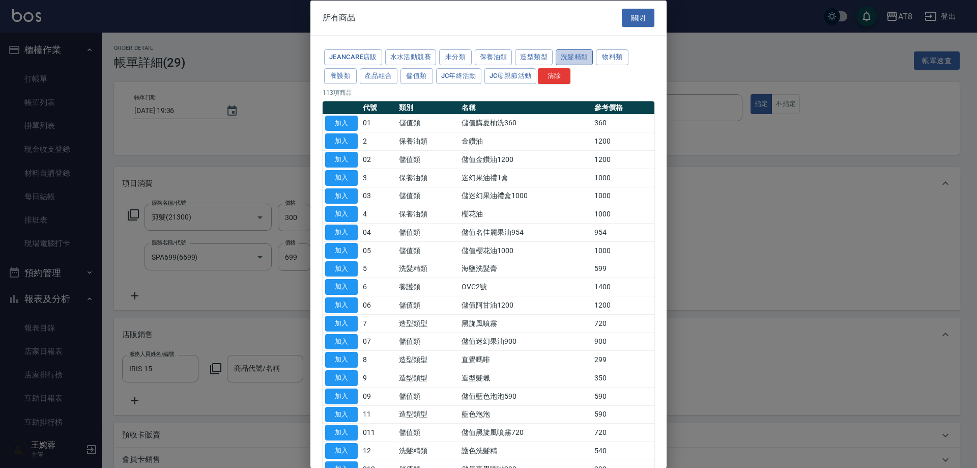 This screenshot has height=468, width=977. I want to click on button: 產品組合, so click(379, 75).